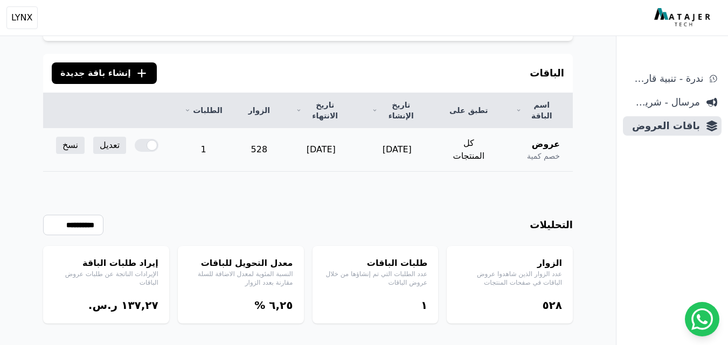 The image size is (728, 345). I want to click on p: الإيرادات الناتجة عن طلبات عروض الباقات, so click(106, 279).